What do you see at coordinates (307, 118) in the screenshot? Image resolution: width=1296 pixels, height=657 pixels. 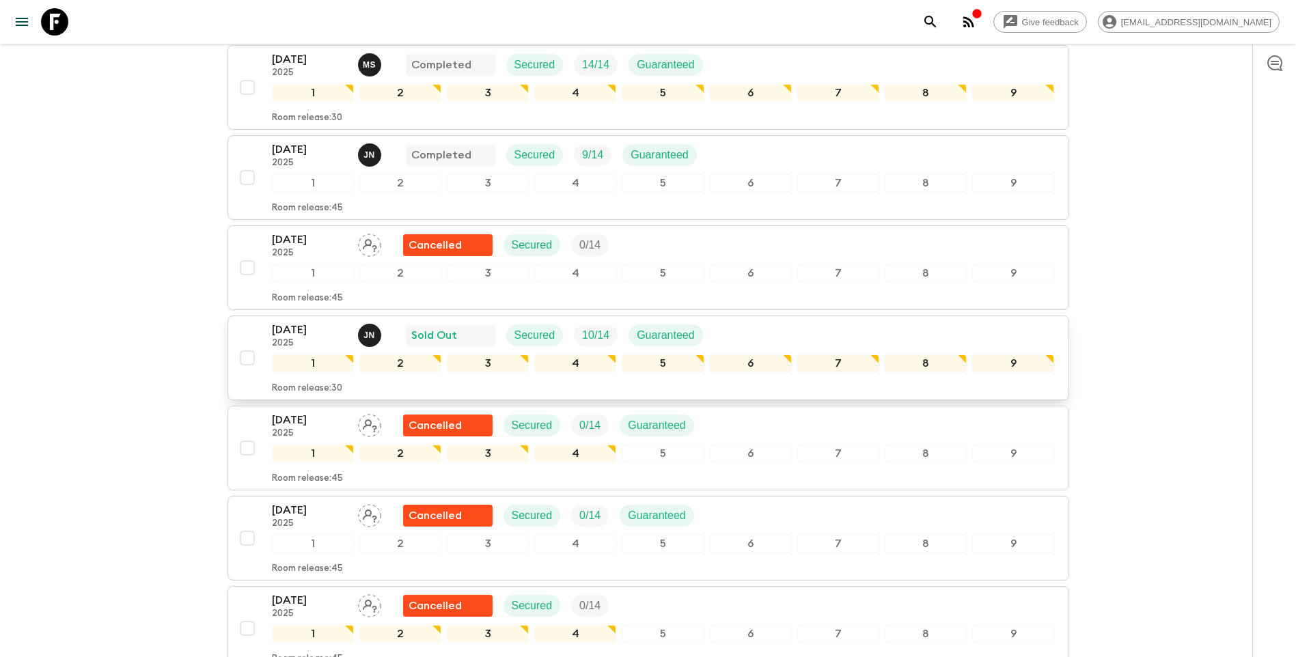 I see `p: Room release: 30` at bounding box center [307, 118].